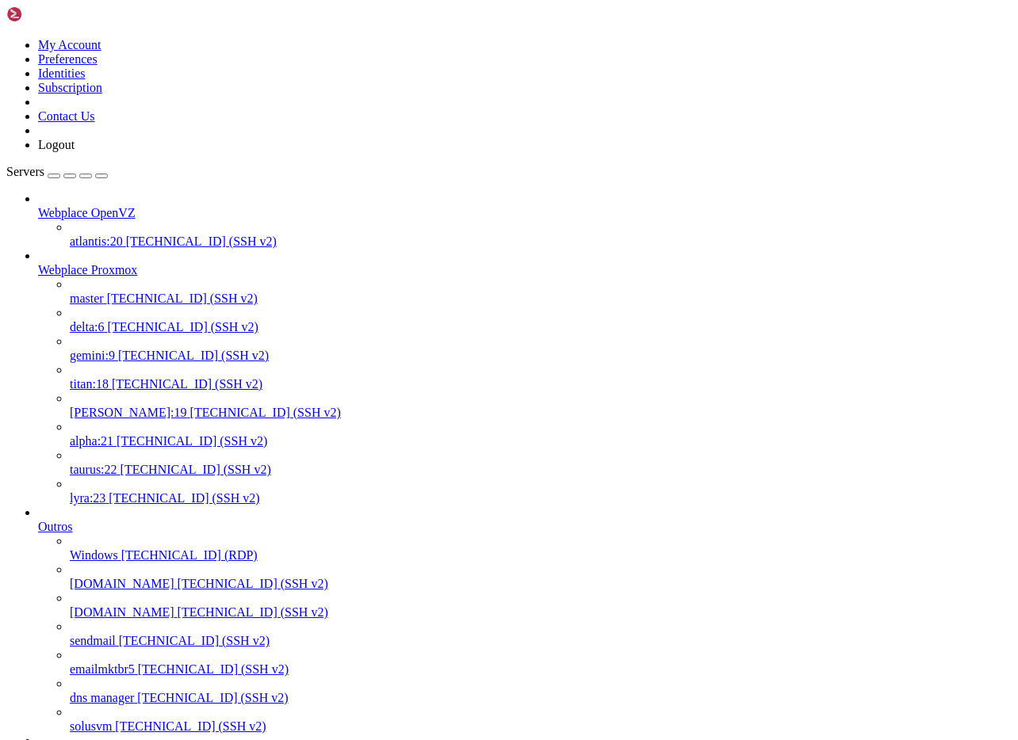  I want to click on span: dns manager, so click(101, 697).